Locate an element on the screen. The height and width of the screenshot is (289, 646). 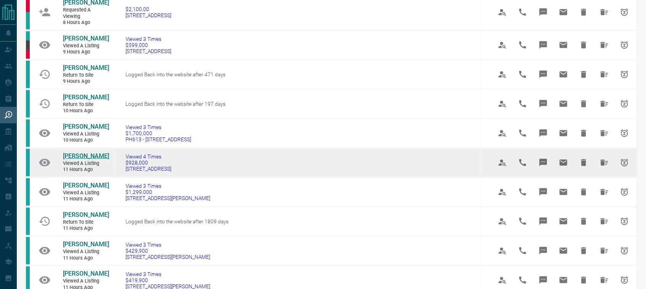
span: $2,100.00 is located at coordinates (148, 9).